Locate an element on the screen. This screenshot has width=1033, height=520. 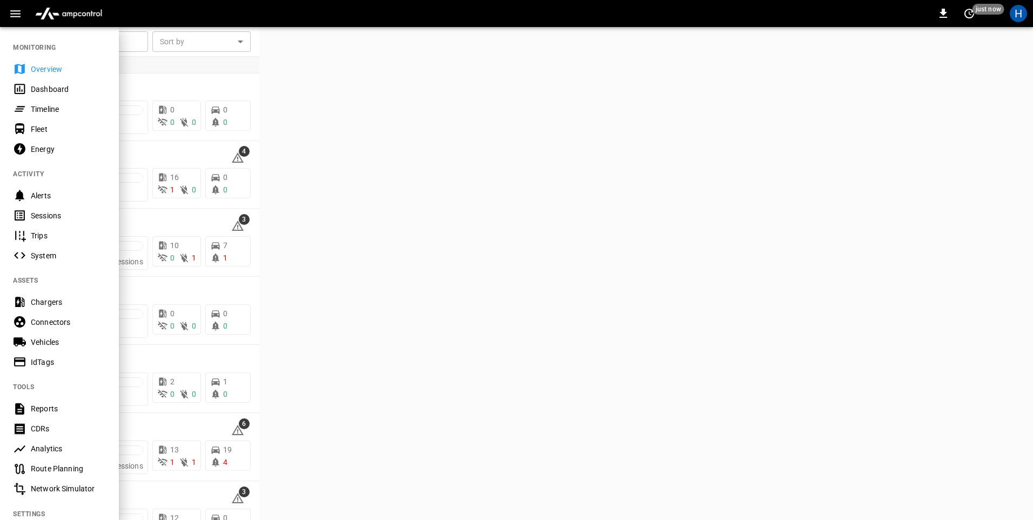
div: Route Planning is located at coordinates (68, 469).